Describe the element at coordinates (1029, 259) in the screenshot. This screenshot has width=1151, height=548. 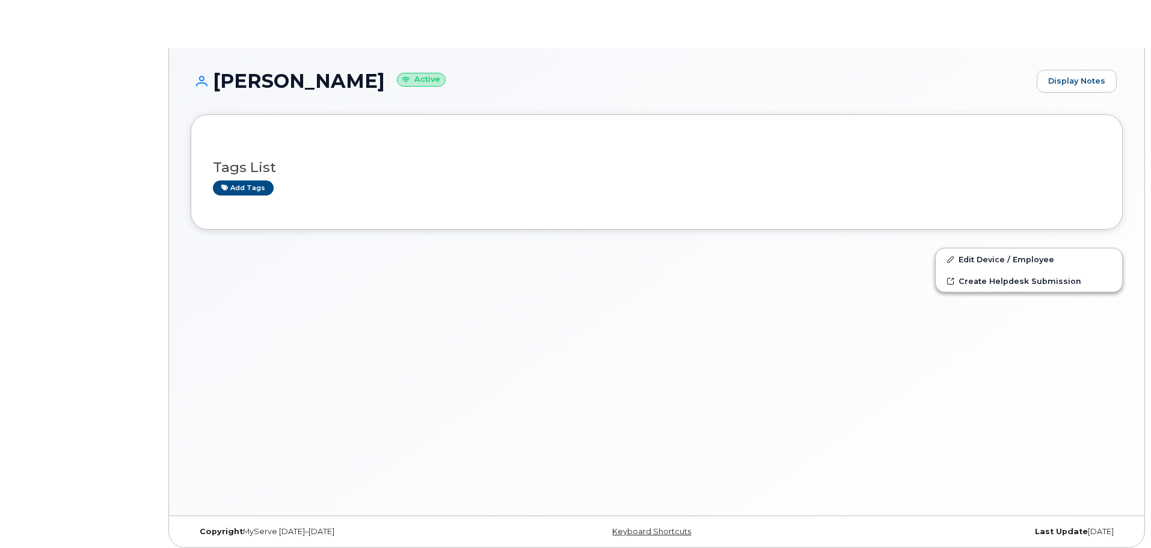
I see `a: Edit Device / Employee` at that location.